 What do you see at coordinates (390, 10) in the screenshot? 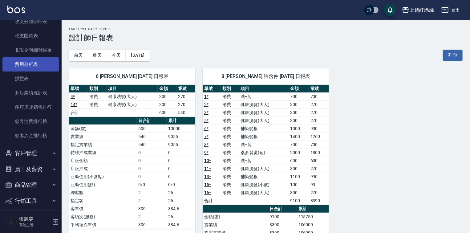
I see `button: save` at bounding box center [390, 10].